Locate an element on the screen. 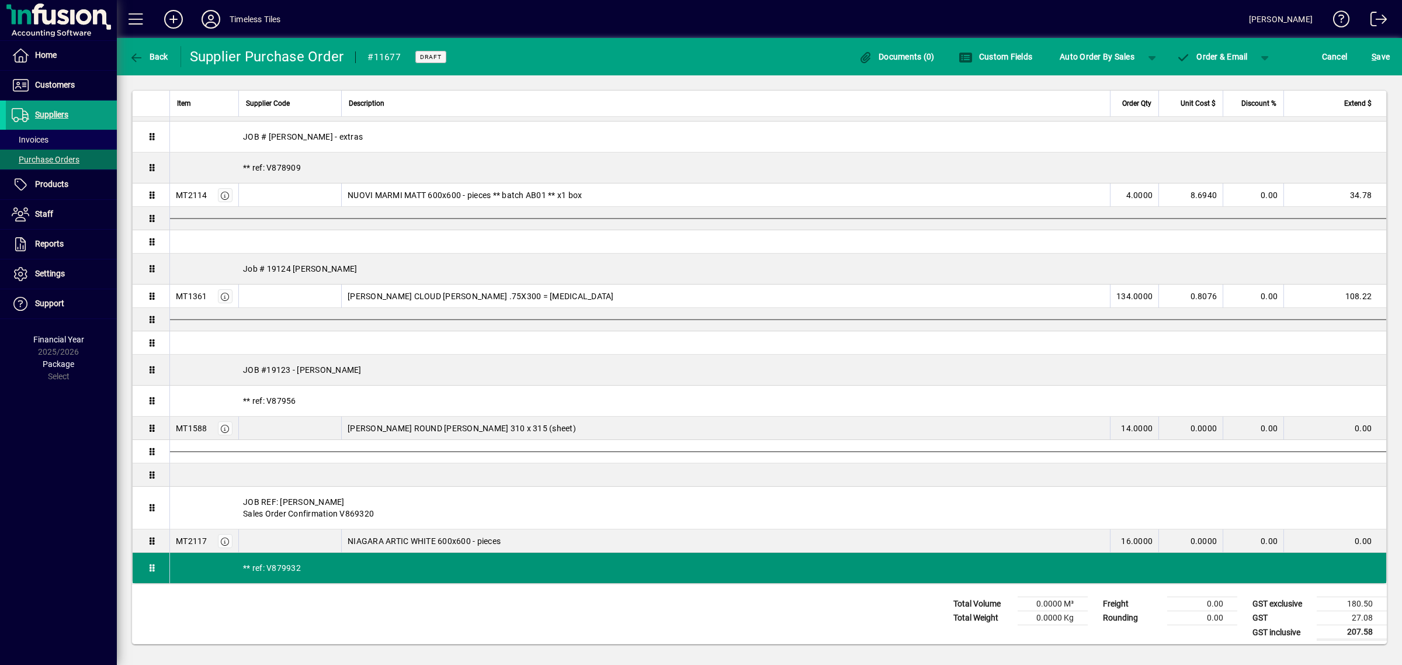 Image resolution: width=1402 pixels, height=665 pixels. span: Supplier Code is located at coordinates (268, 103).